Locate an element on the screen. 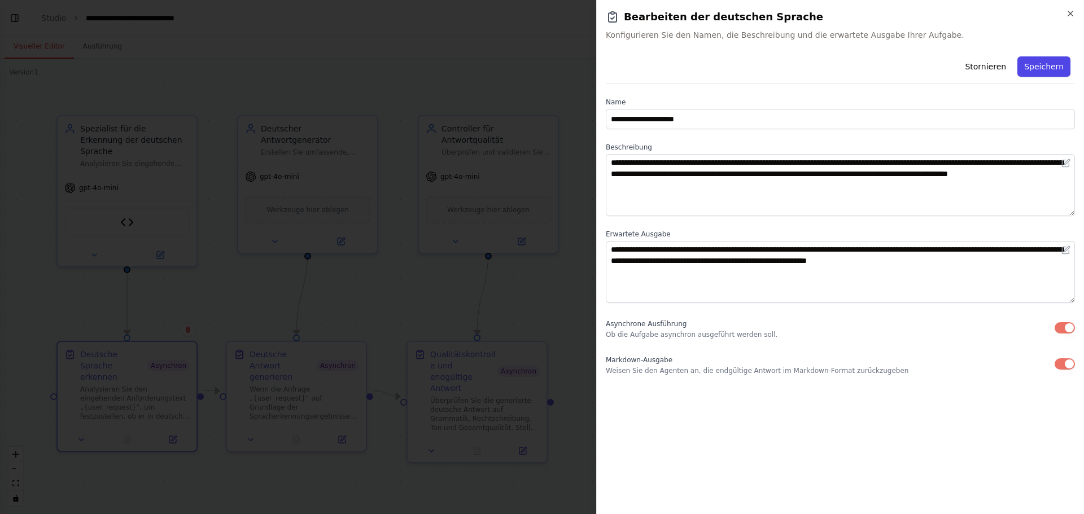 This screenshot has width=1084, height=514. font: Ob die Aufgabe asynchron ausgeführt werden soll. is located at coordinates (692, 335).